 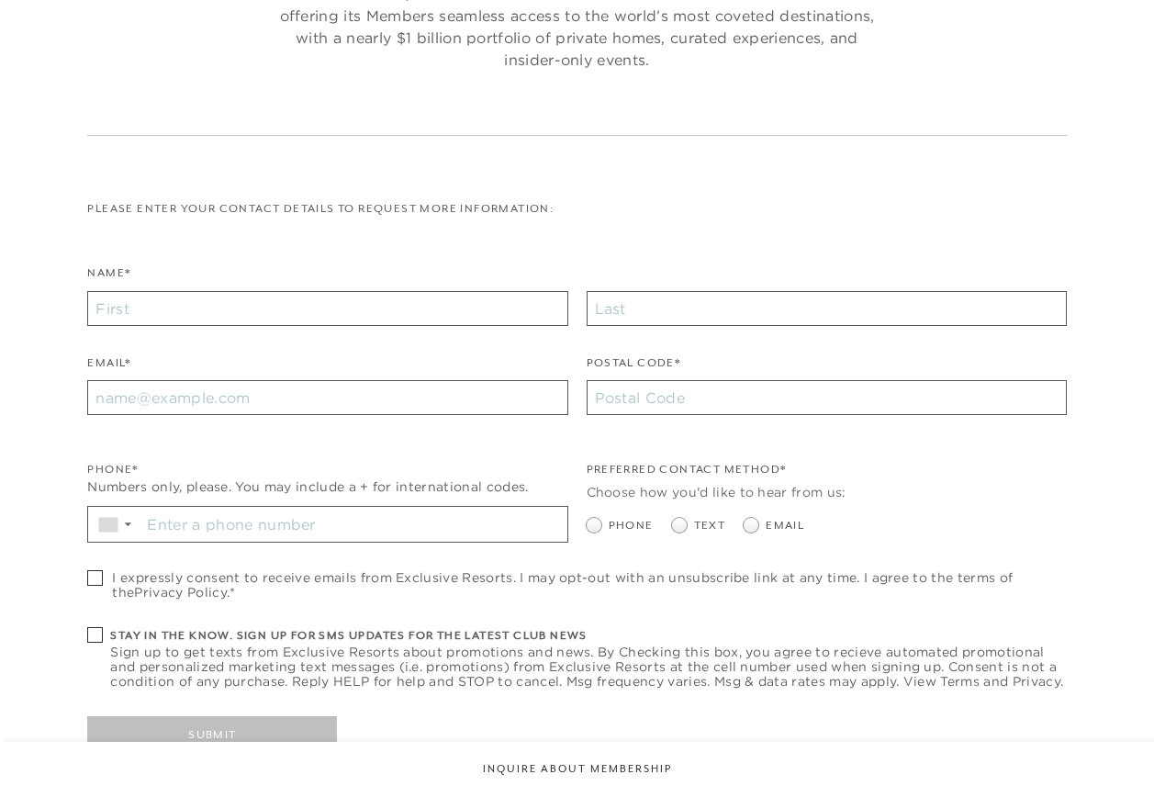 What do you see at coordinates (114, 524) in the screenshot?
I see `div: Country Code Selector` at bounding box center [114, 524].